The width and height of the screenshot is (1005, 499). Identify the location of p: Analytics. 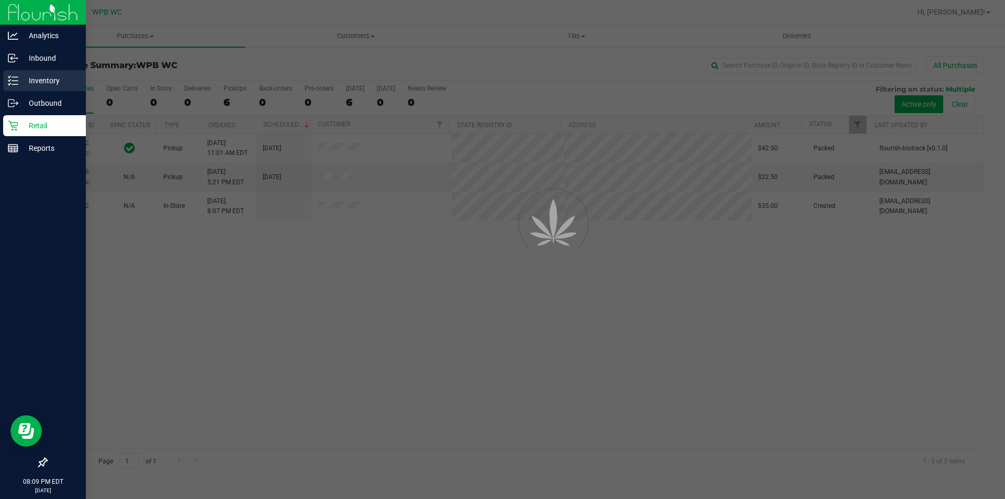
(50, 36).